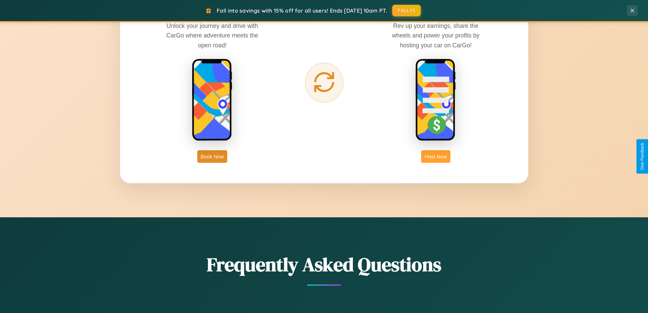 This screenshot has height=313, width=648. Describe the element at coordinates (212, 35) in the screenshot. I see `p: Unlock your journey and drive with CarGo where adventure meets the open road!` at that location.